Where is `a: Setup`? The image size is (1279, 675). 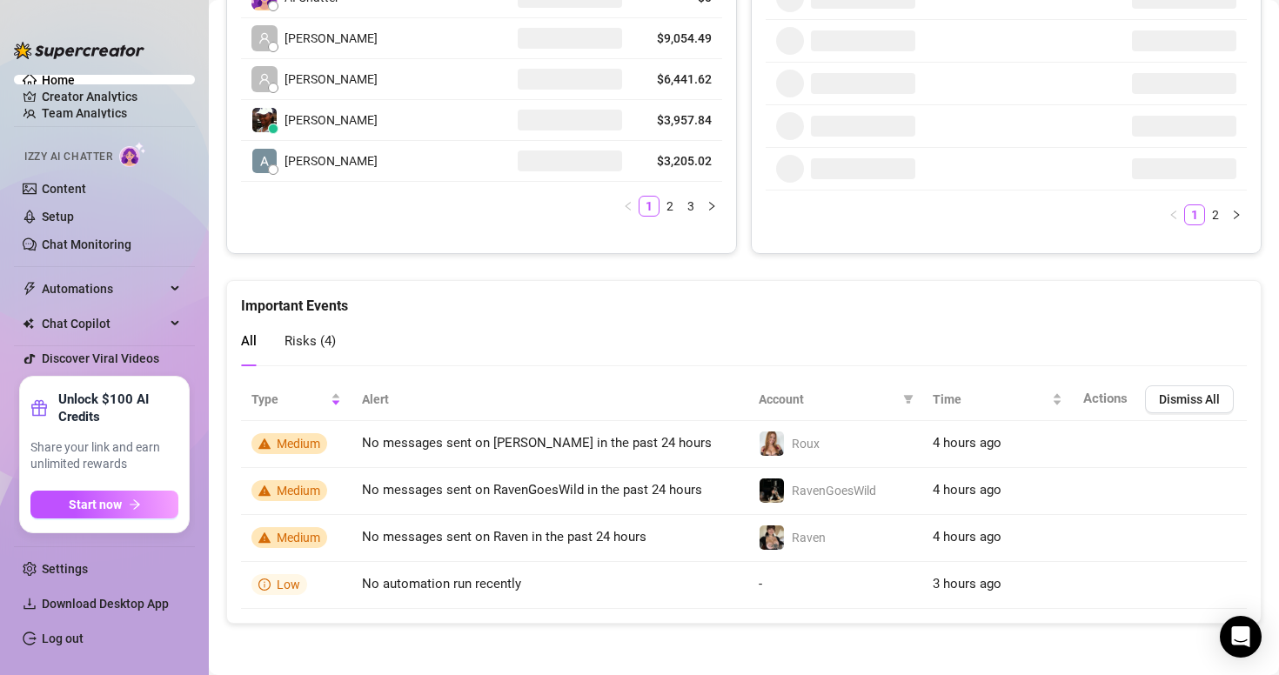
a: Setup is located at coordinates (57, 217).